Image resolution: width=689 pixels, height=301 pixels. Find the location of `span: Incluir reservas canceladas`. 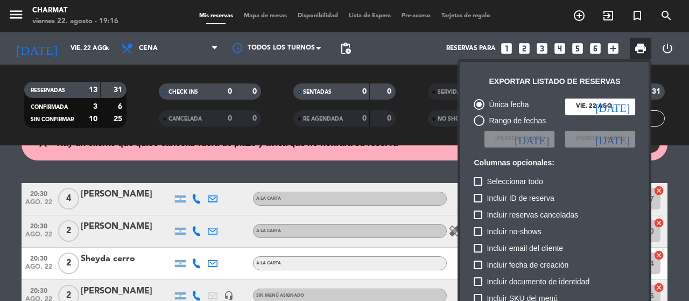

span: Incluir reservas canceladas is located at coordinates (533, 215).